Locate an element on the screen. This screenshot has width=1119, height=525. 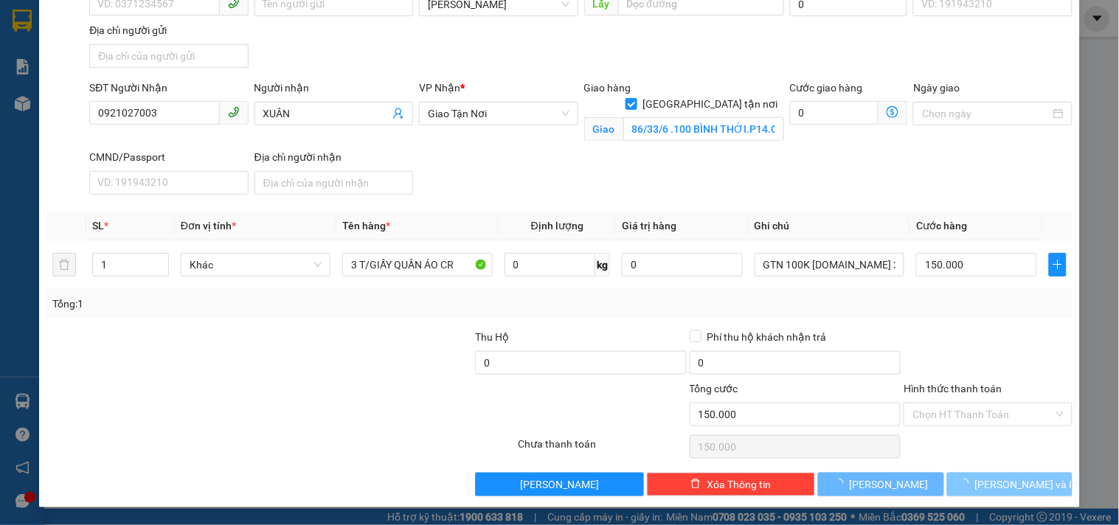
span: Cước hàng is located at coordinates (941, 226).